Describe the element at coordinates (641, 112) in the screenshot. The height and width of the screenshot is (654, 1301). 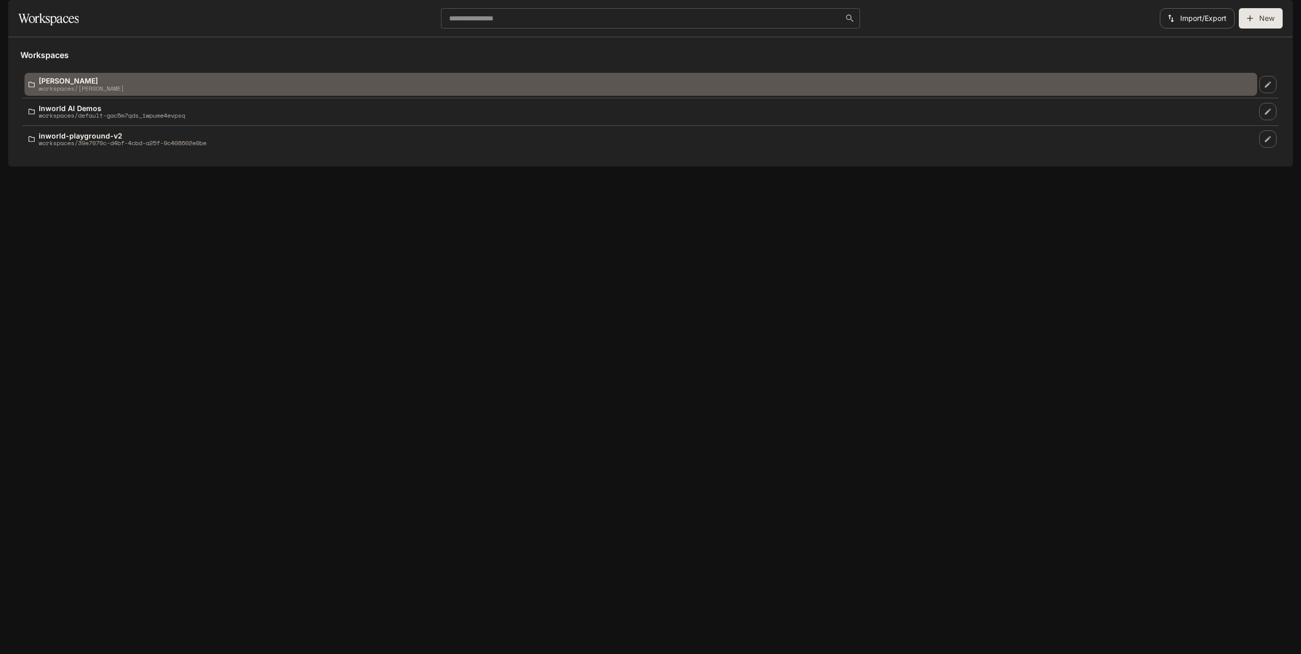
I see `a: Inworld AI Demosworkspaces/default-gac5m7qds_iwpume4evpsq` at that location.